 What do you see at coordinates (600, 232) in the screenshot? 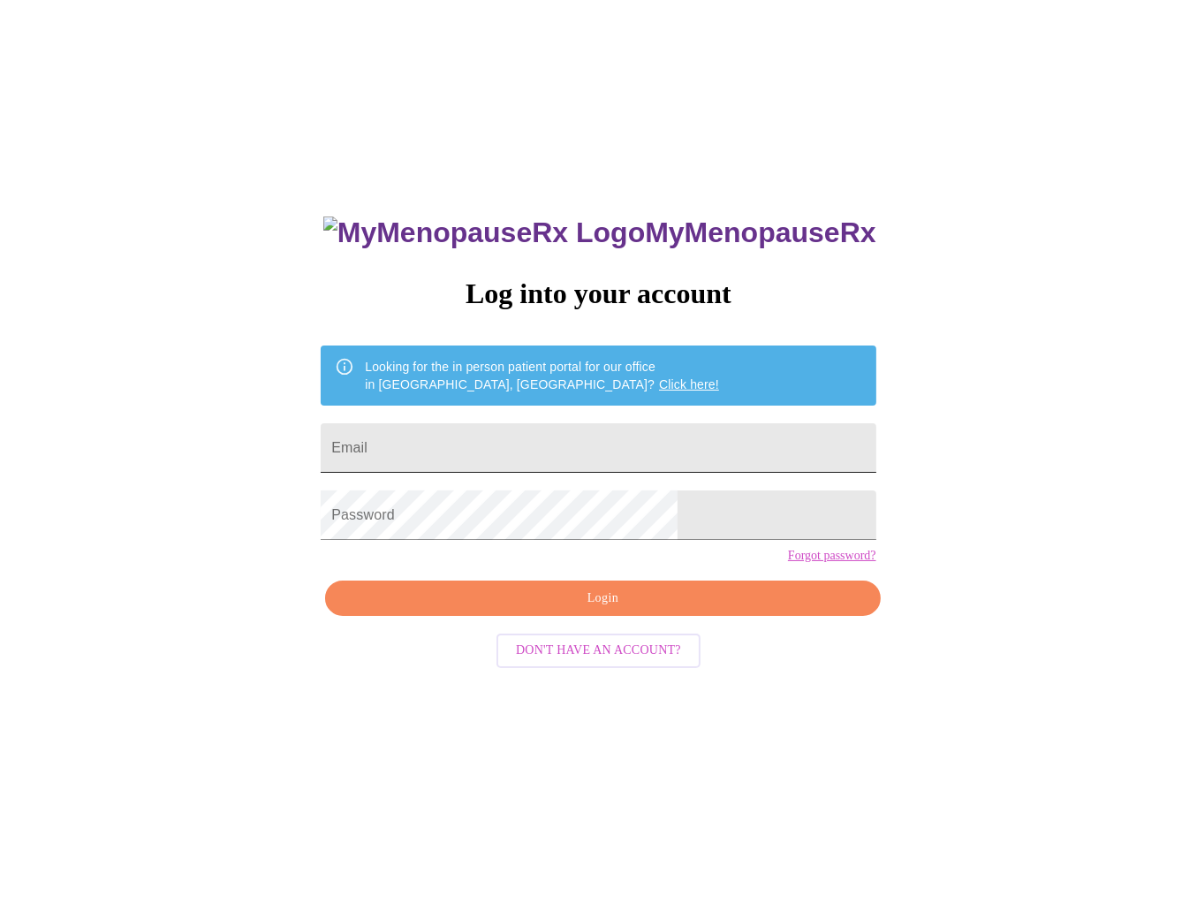
I see `h3: MyMenopauseRx` at bounding box center [600, 232].